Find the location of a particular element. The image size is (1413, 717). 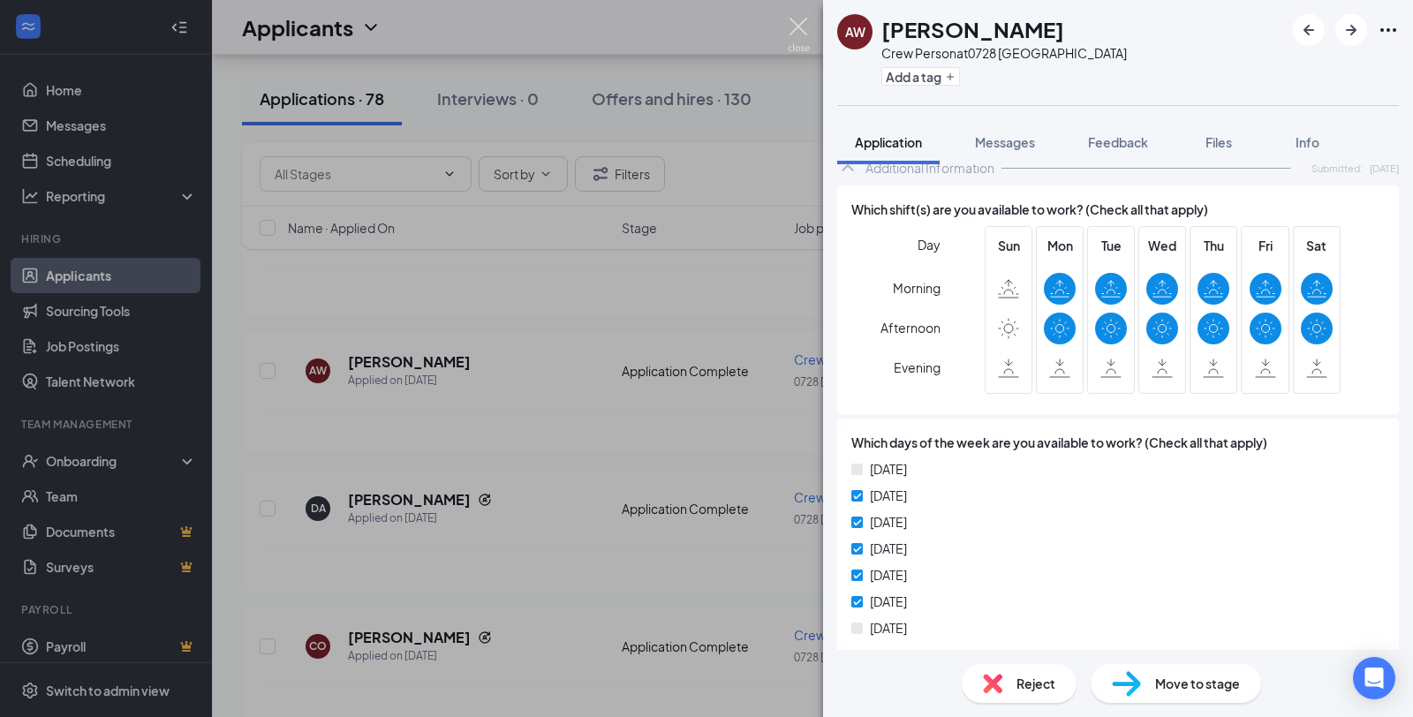

span: Afternoon is located at coordinates (910, 328).